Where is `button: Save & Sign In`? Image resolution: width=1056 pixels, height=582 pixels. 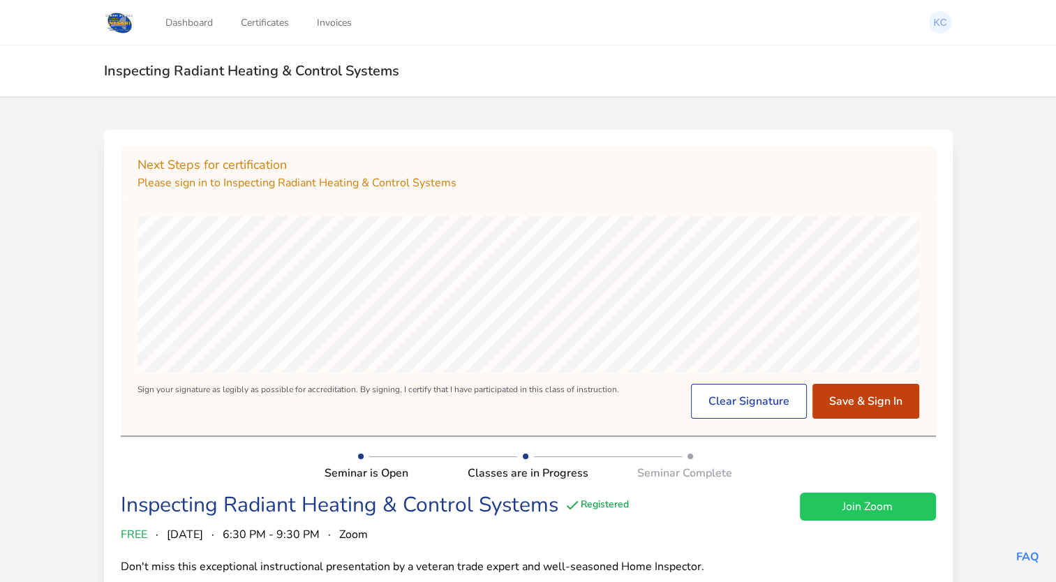
button: Save & Sign In is located at coordinates (865, 401).